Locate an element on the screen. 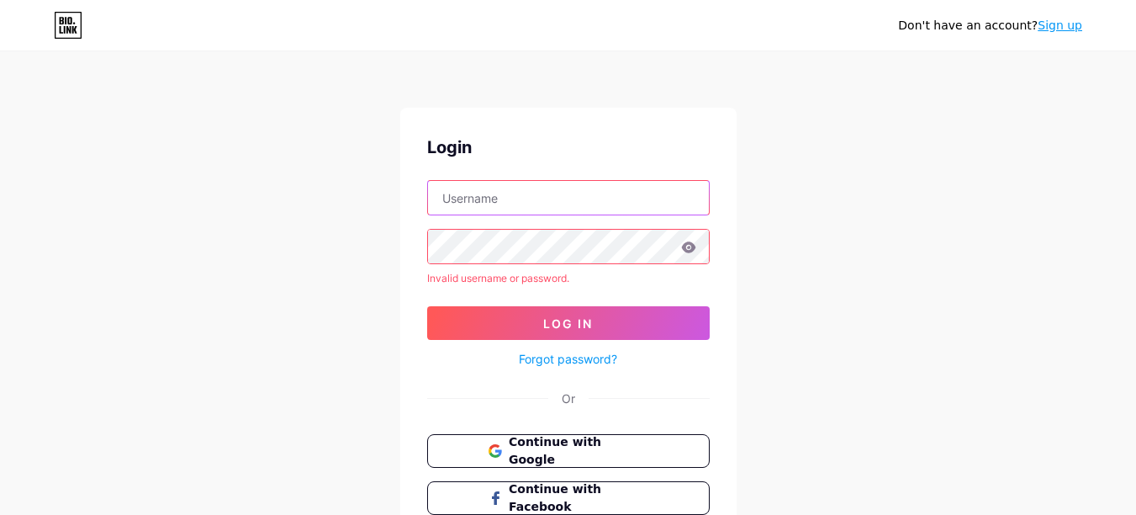  a: Continue with Google is located at coordinates (569, 451).